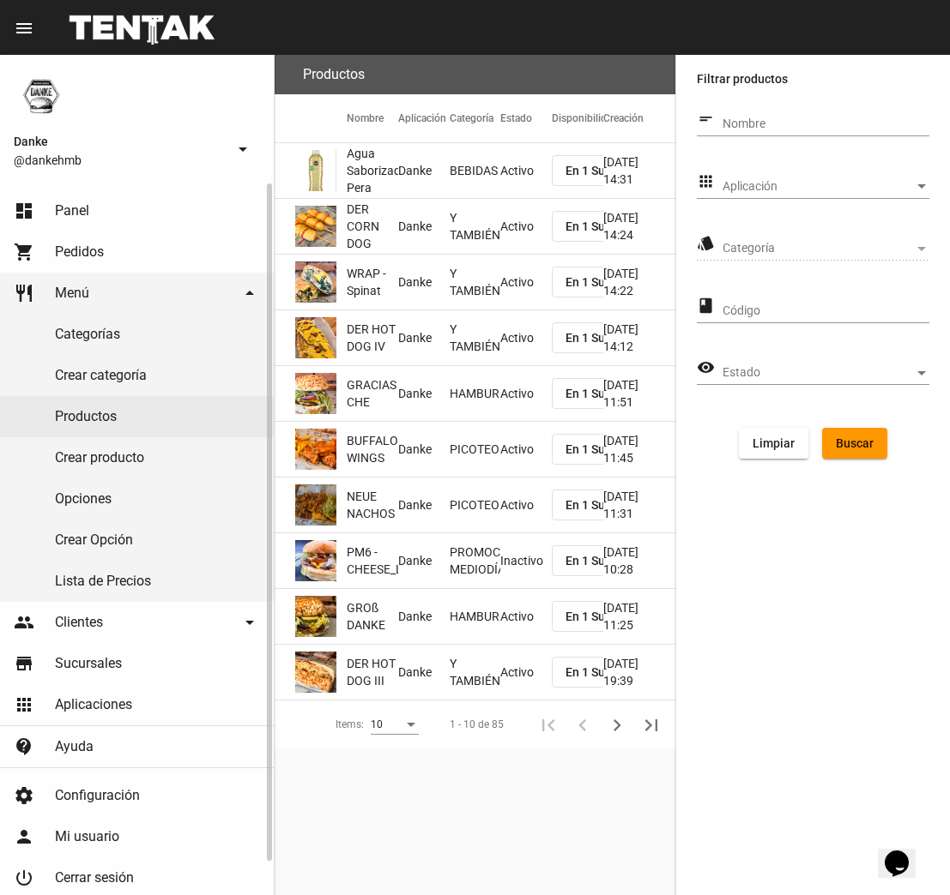  Describe the element at coordinates (372, 394) in the screenshot. I see `span: GRACIAS CHE` at that location.